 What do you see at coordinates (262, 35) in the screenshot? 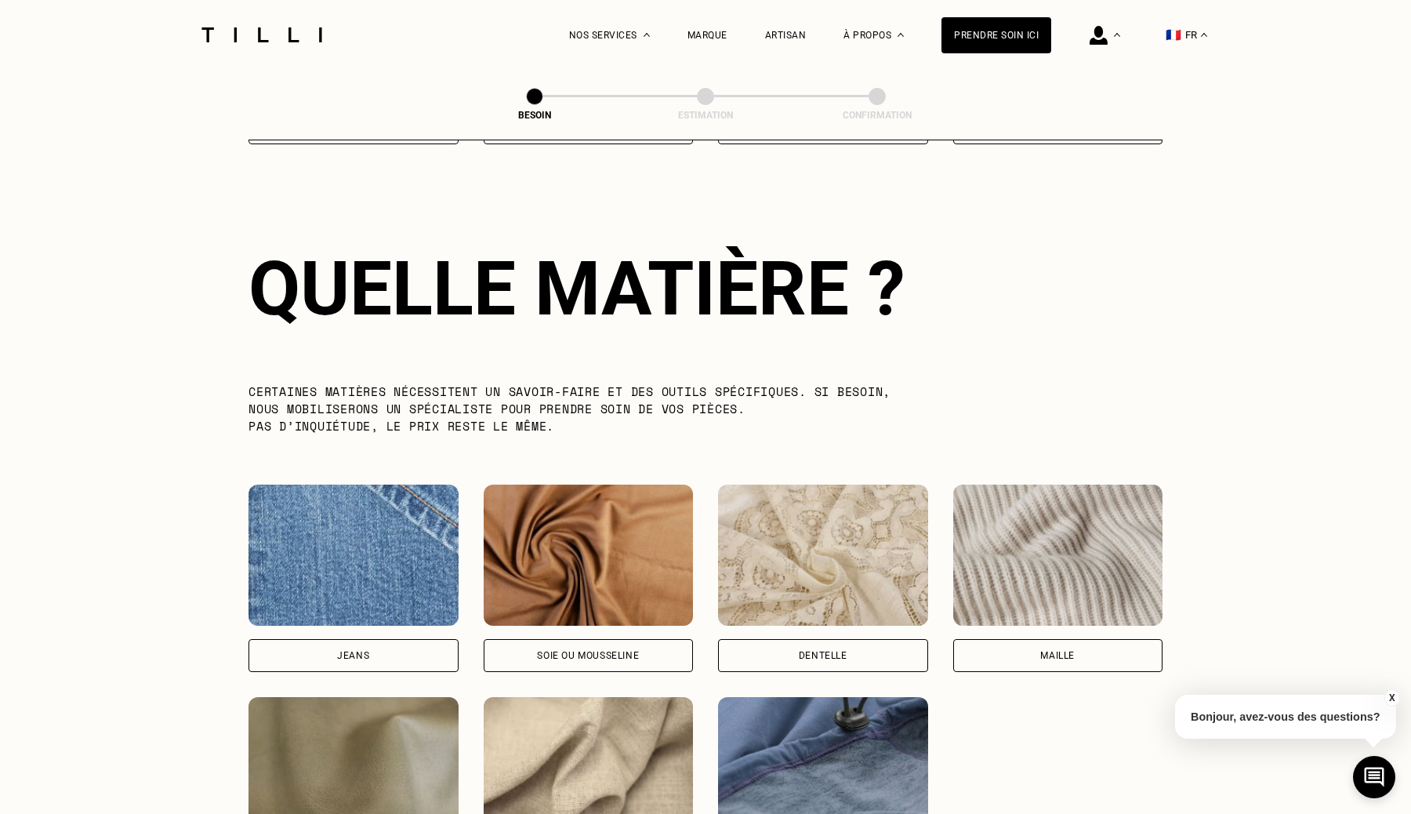
I see `a: Logo du service de couturière Tilli` at bounding box center [262, 35].